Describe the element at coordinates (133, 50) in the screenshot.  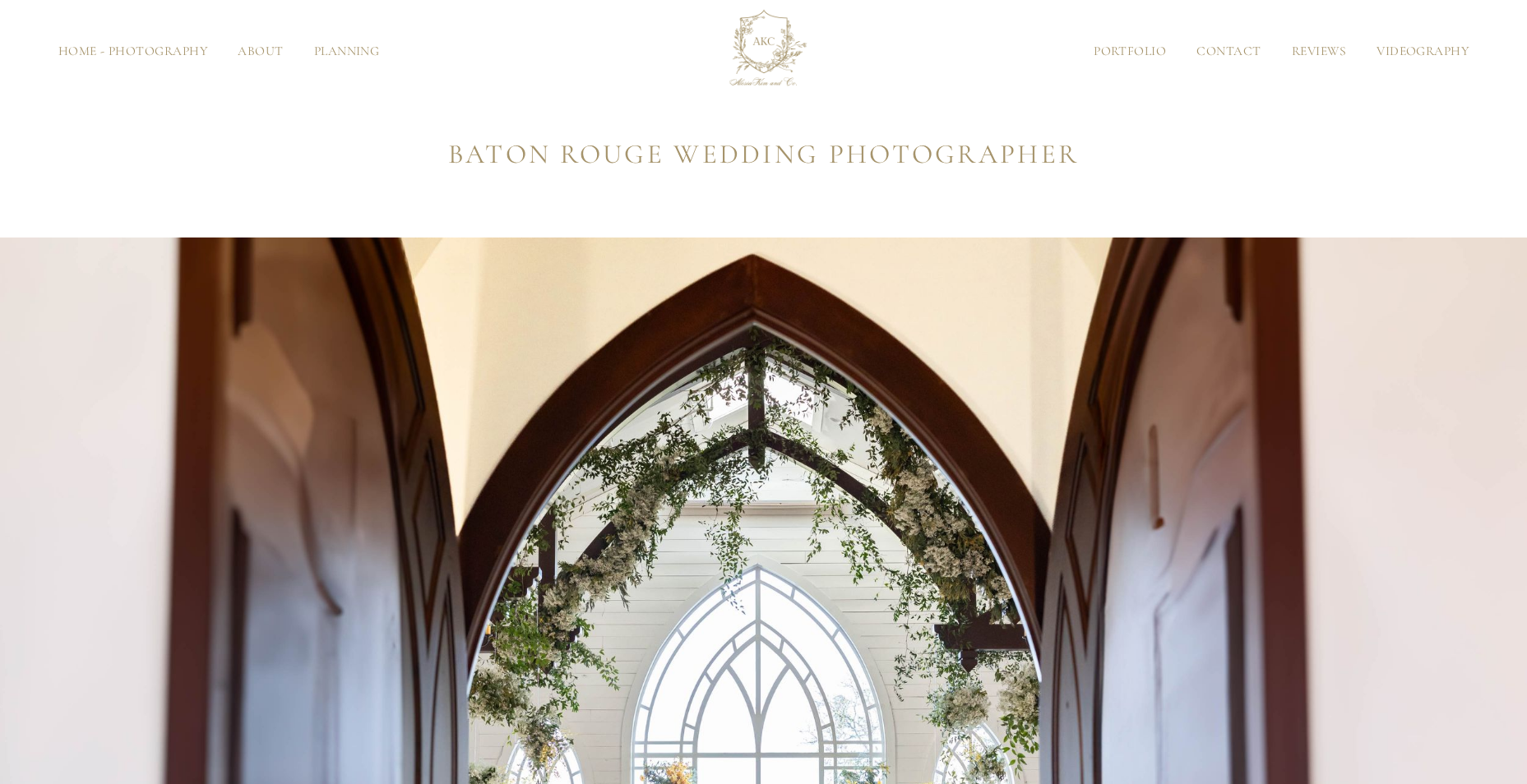
I see `a: Home - Photography` at that location.